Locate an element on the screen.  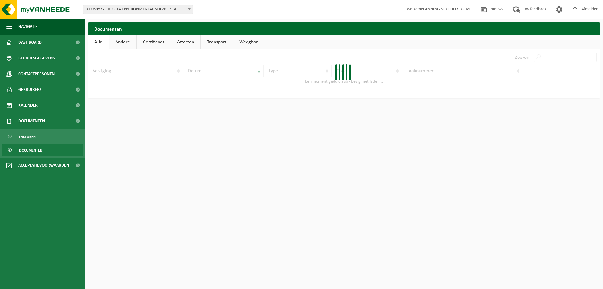
span: Bedrijfsgegevens is located at coordinates (36, 58).